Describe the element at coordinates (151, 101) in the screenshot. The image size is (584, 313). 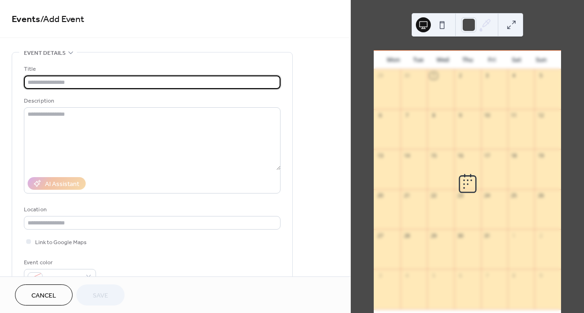
I see `div: Description` at that location.